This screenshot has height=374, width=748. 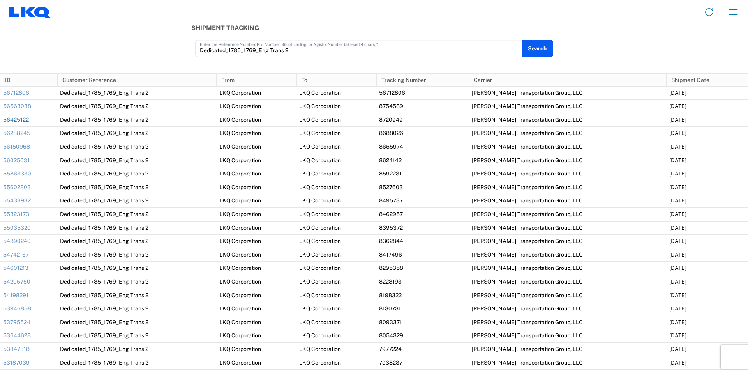 What do you see at coordinates (392, 93) in the screenshot?
I see `span: 56712806` at bounding box center [392, 93].